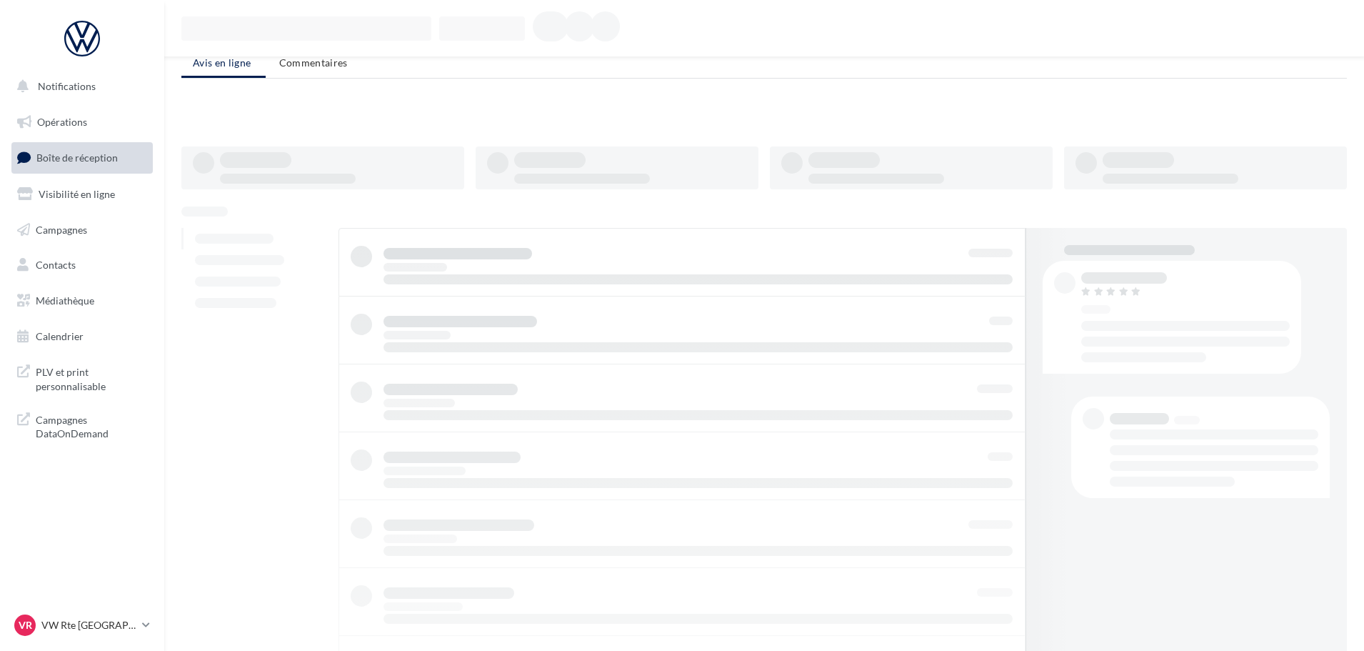 This screenshot has height=651, width=1364. Describe the element at coordinates (76, 194) in the screenshot. I see `span: Visibilité en ligne` at that location.